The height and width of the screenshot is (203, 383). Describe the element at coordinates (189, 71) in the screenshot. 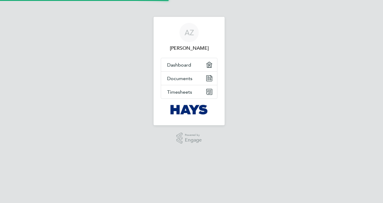

I see `nav: Main navigation` at that location.